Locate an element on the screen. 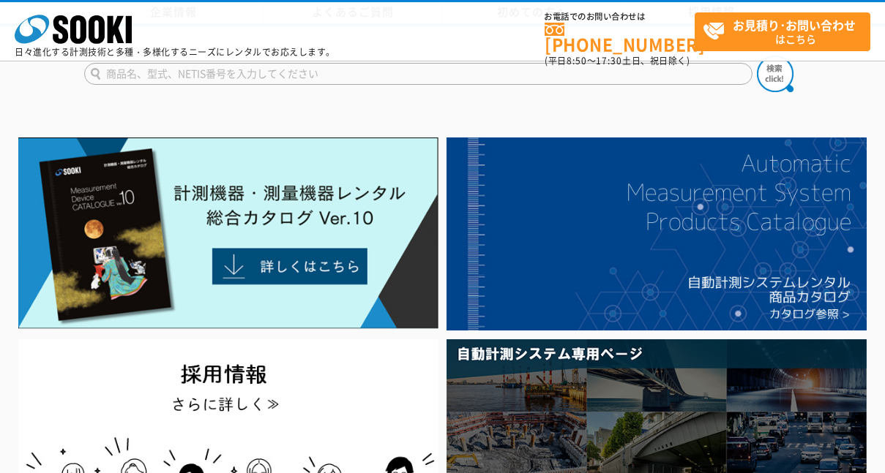 This screenshot has height=473, width=885. img: btn_search.png is located at coordinates (775, 74).